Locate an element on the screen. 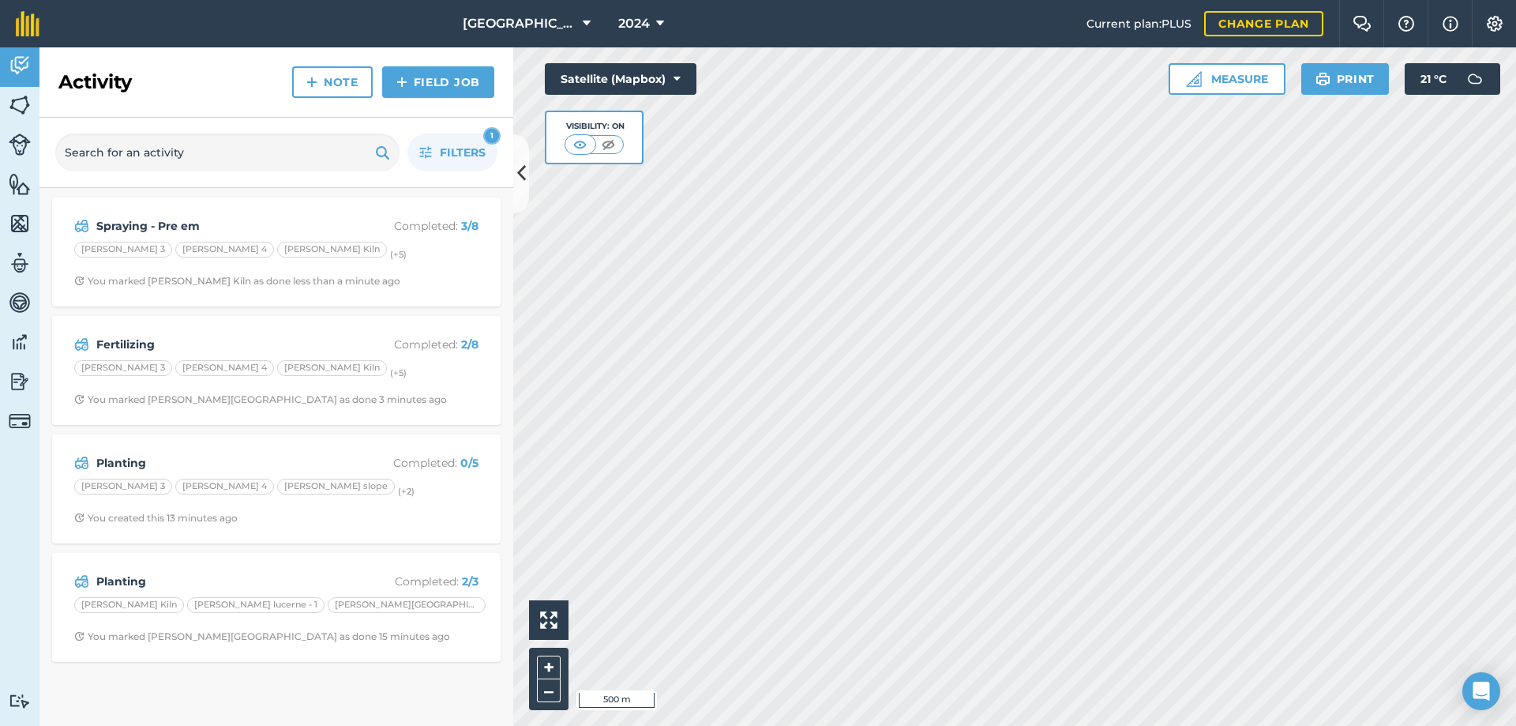  a: Field Job is located at coordinates (438, 82).